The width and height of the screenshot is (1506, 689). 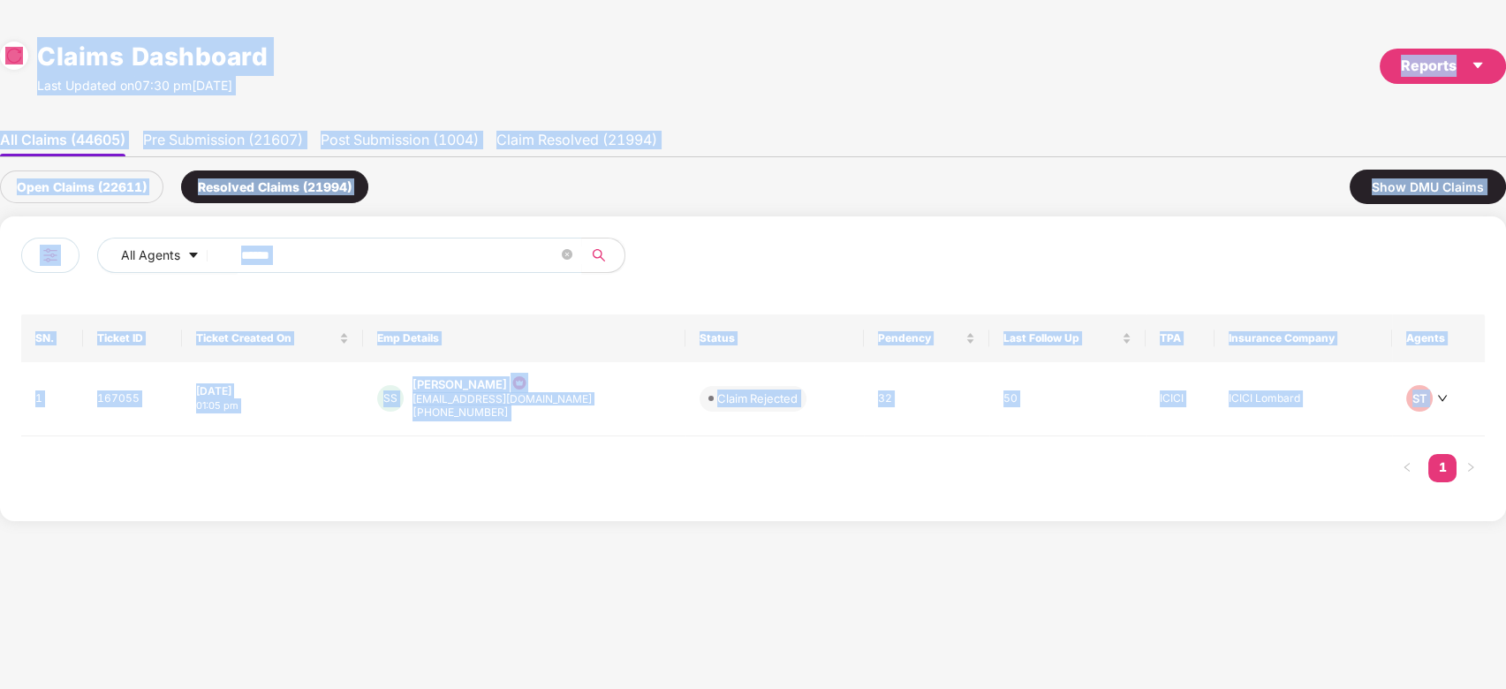 What do you see at coordinates (577, 143) in the screenshot?
I see `li: Claim Resolved (21994)` at bounding box center [577, 143].